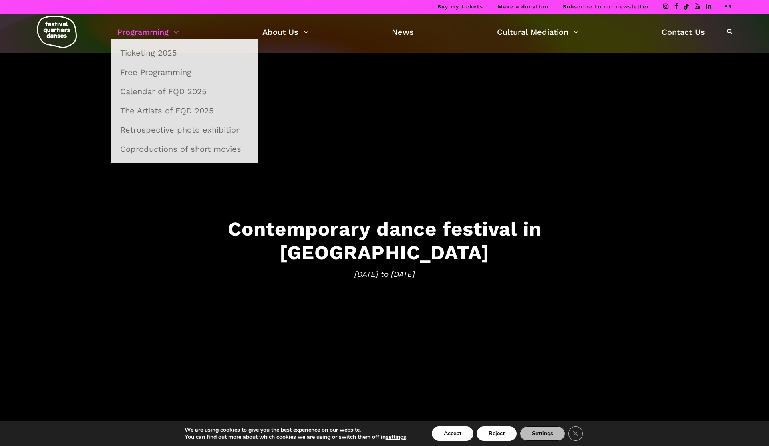 This screenshot has width=769, height=446. Describe the element at coordinates (184, 91) in the screenshot. I see `a: Calendar of FQD 2025` at that location.